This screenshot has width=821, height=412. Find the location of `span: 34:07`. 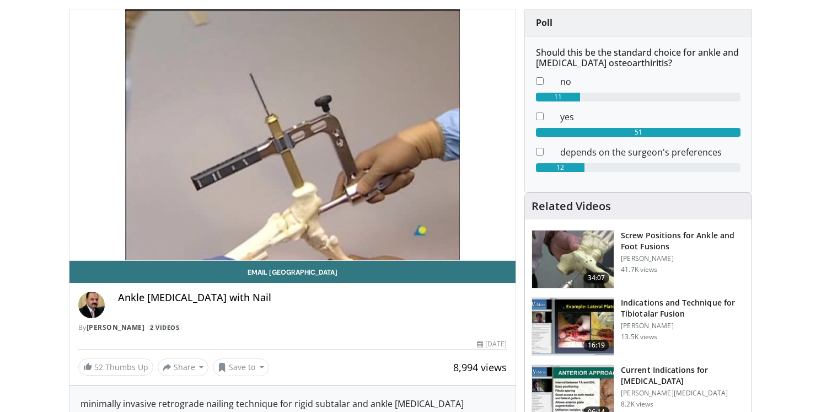

span: 34:07 is located at coordinates (597, 278).